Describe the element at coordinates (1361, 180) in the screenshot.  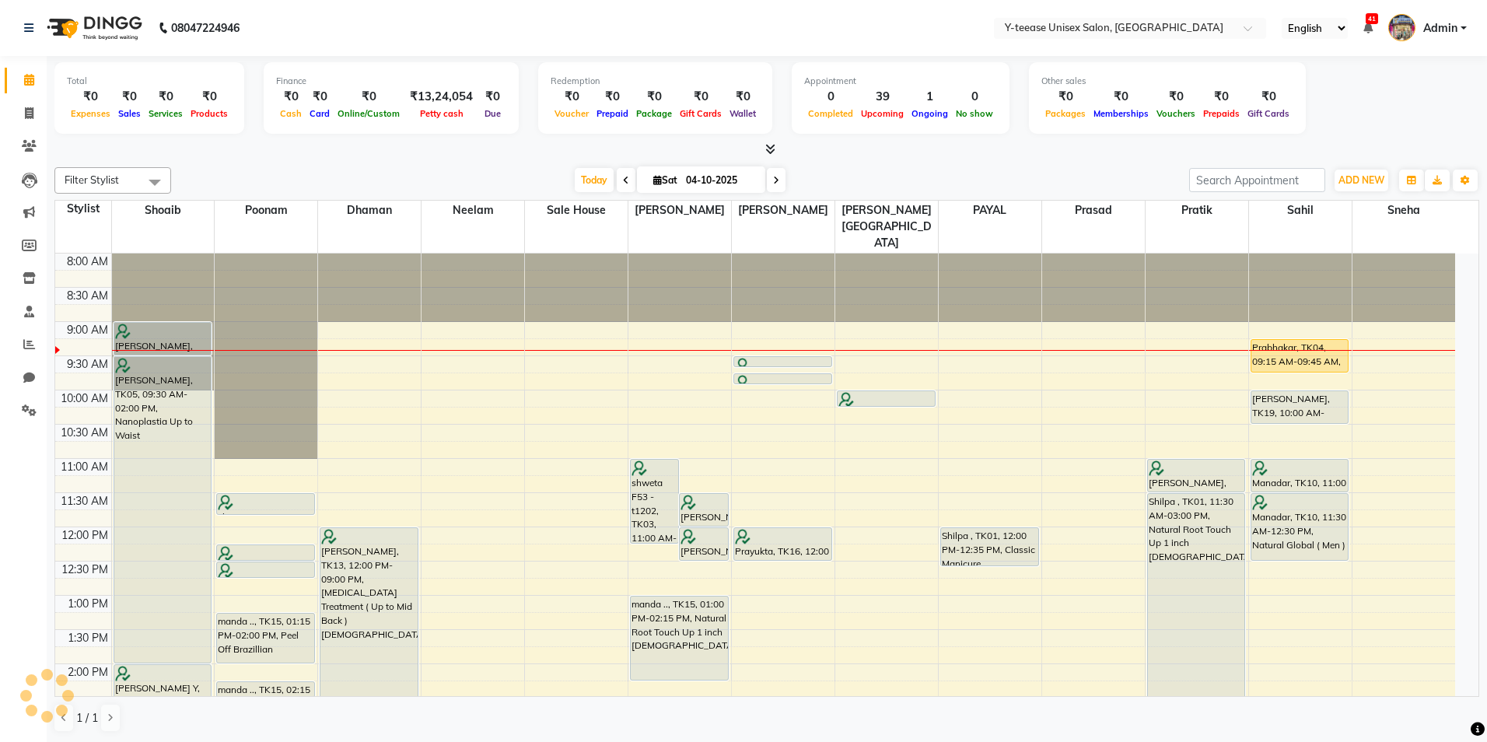
I see `button: ADD NEW` at that location.